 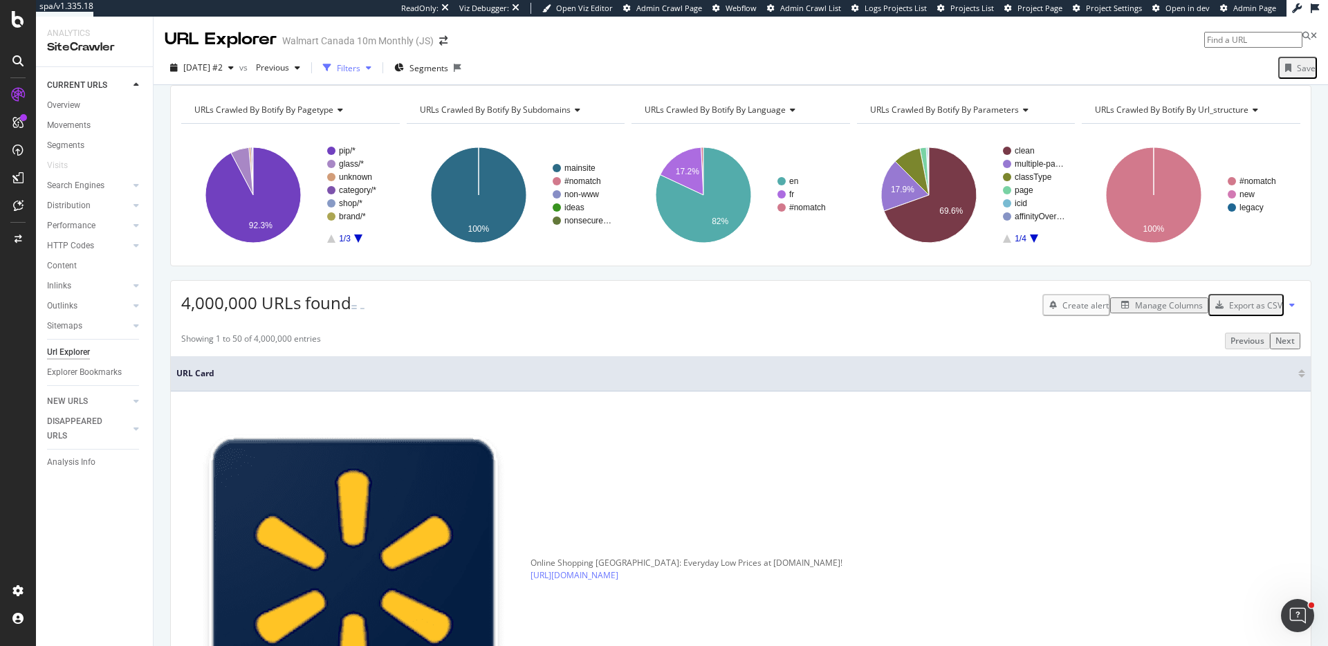 What do you see at coordinates (1020, 239) in the screenshot?
I see `text: 1/4` at bounding box center [1020, 239].